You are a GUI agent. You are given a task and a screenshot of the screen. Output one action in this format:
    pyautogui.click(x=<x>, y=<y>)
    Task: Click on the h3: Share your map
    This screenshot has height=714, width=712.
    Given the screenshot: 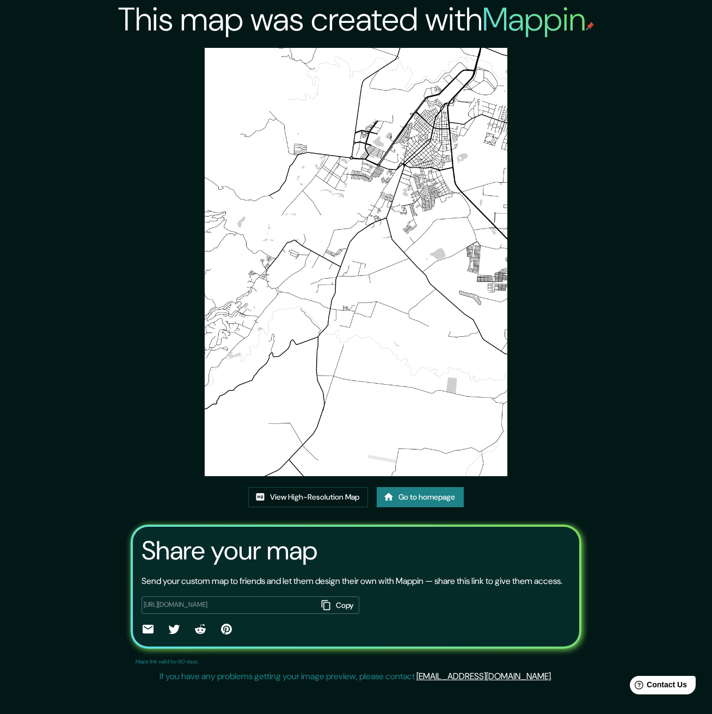 What is the action you would take?
    pyautogui.click(x=229, y=551)
    